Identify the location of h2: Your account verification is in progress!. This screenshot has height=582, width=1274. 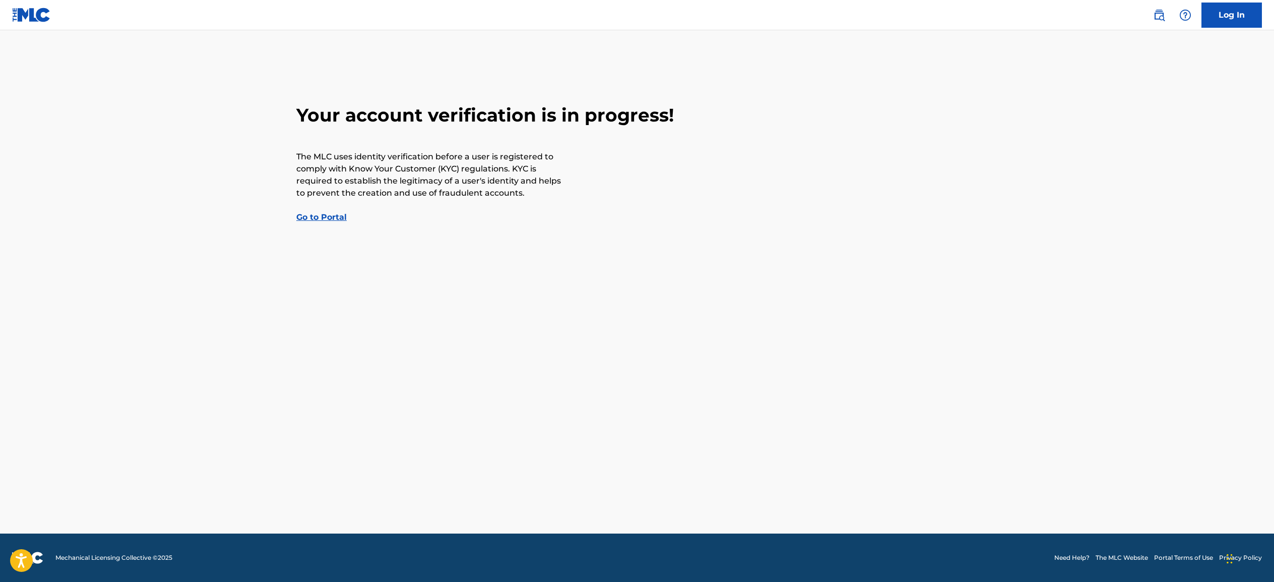
(637, 115).